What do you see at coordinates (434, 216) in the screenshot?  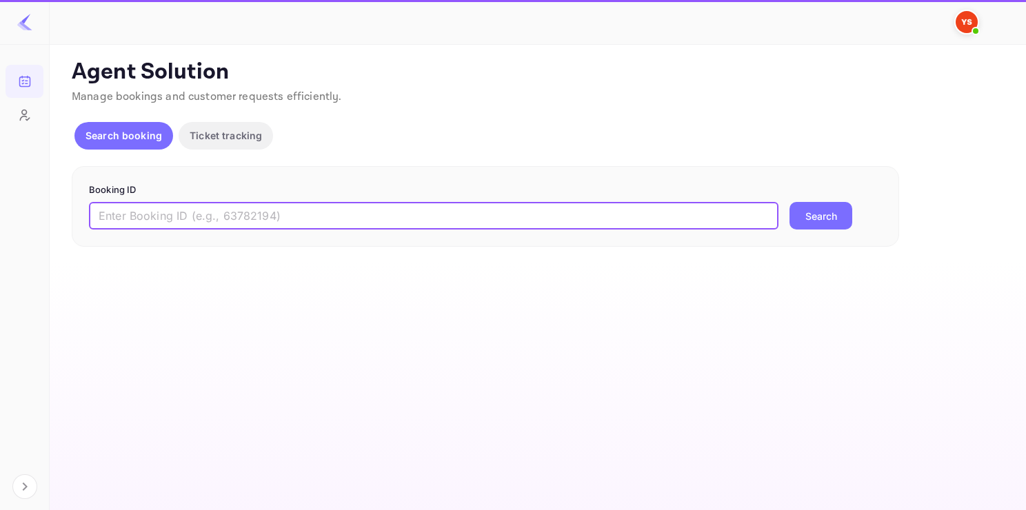 I see `input: Enter Booking ID (e.g., 63782194)` at bounding box center [434, 216].